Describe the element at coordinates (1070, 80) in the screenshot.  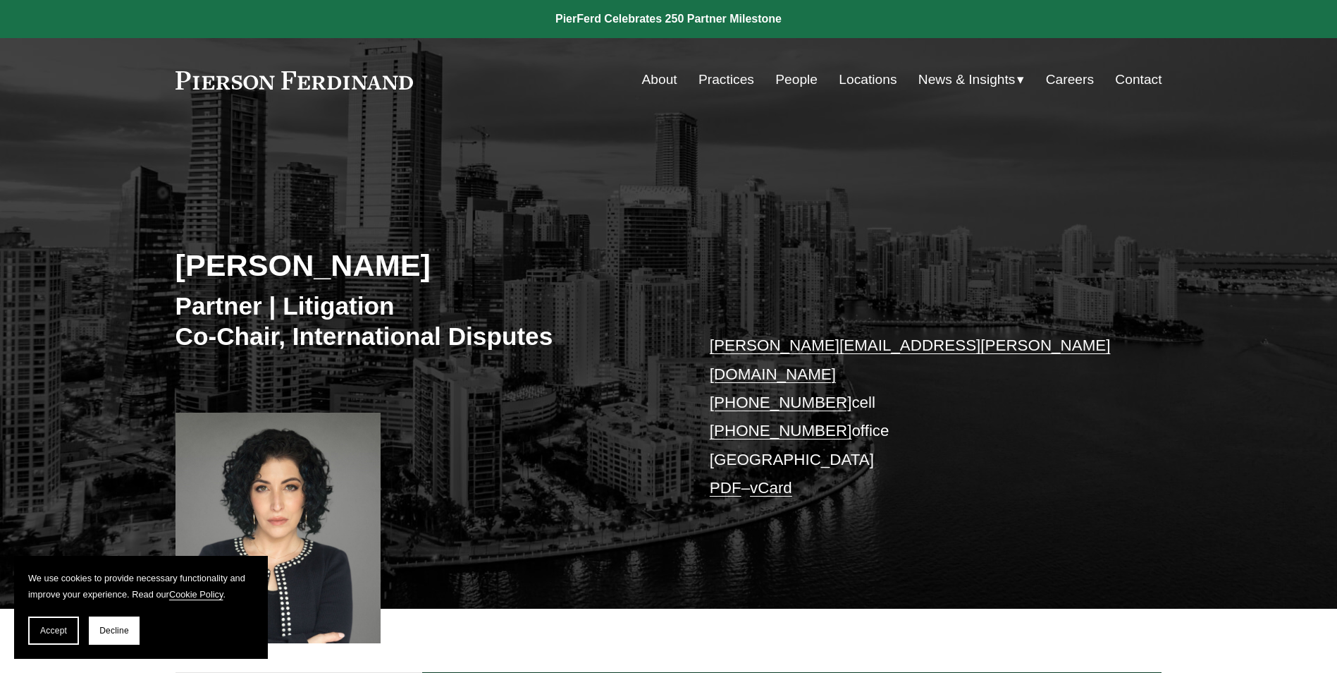
I see `a: Careers` at that location.